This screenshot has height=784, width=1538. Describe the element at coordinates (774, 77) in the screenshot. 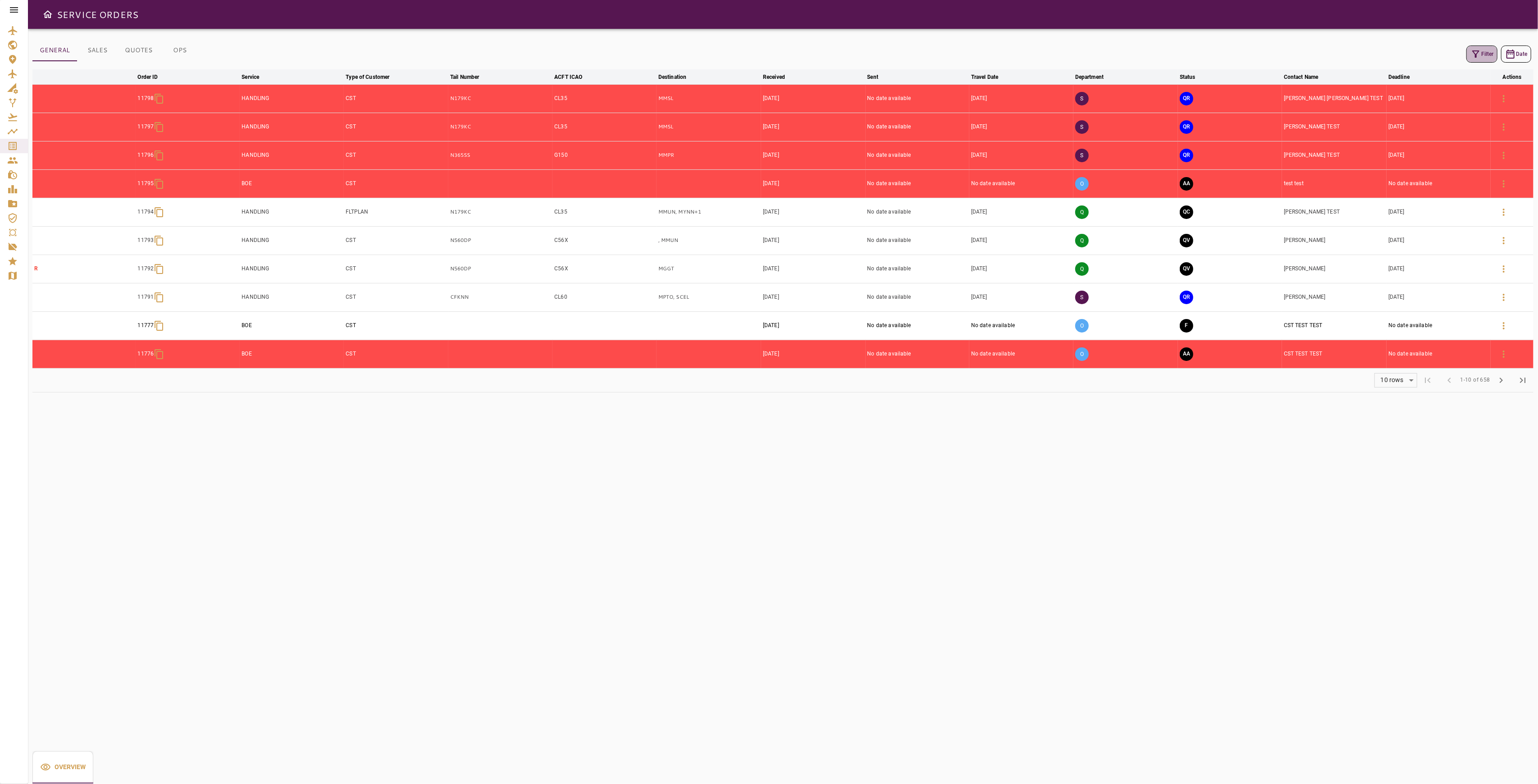

I see `div: Received` at that location.